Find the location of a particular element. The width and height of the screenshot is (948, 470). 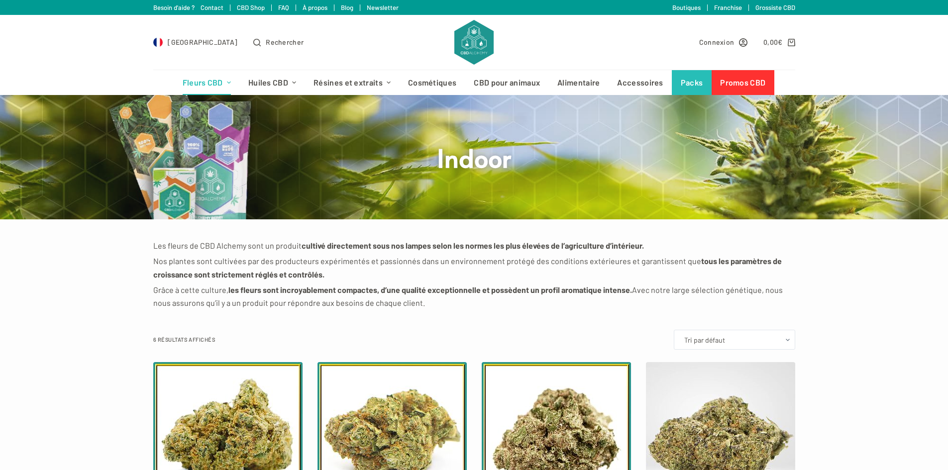

span: Rechercher is located at coordinates (285, 42).